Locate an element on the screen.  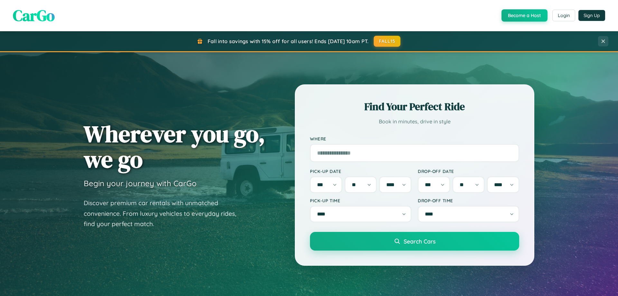
label: Where is located at coordinates (414, 138).